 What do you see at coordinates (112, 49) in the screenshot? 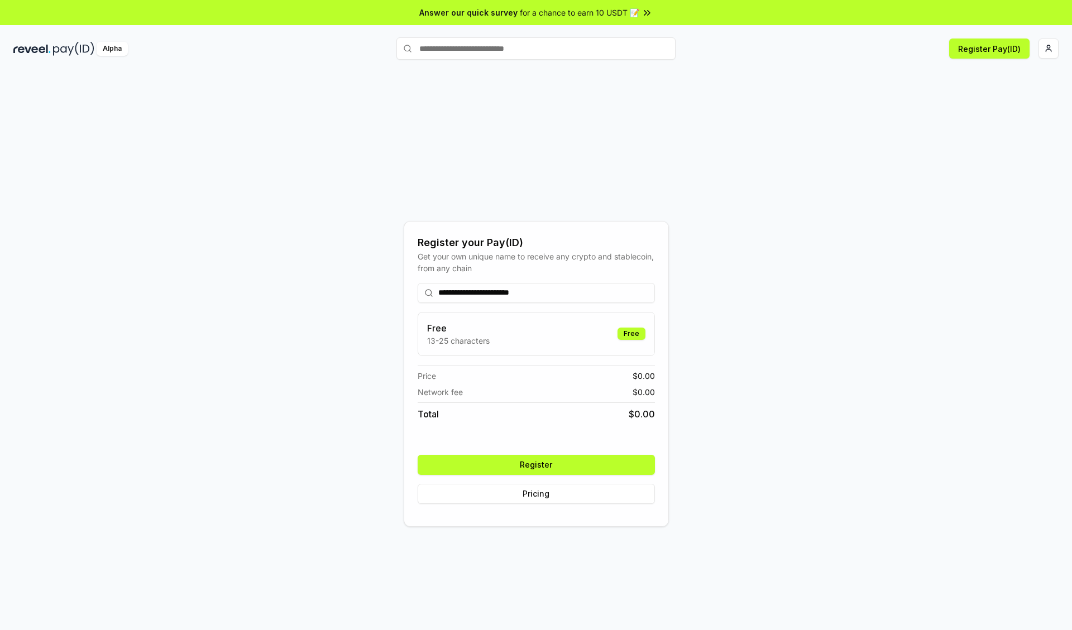
I see `div: Alpha` at bounding box center [112, 49].